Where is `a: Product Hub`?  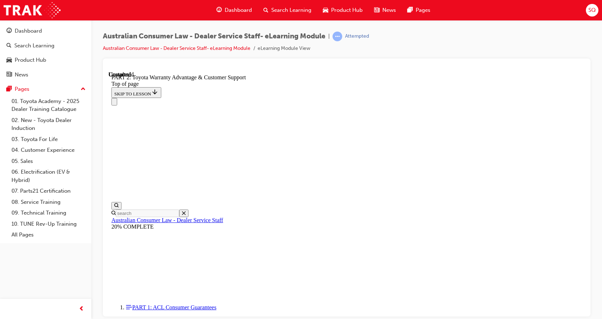
a: Product Hub is located at coordinates (46, 60).